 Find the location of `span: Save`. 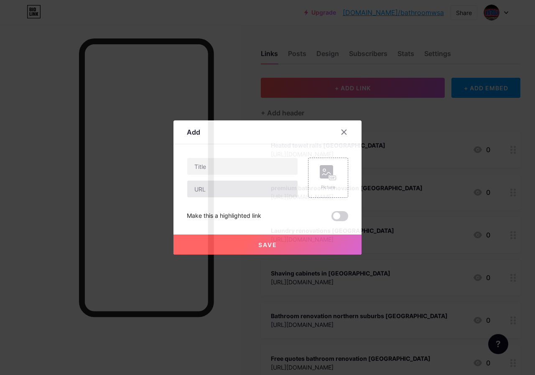

span: Save is located at coordinates (268, 245).